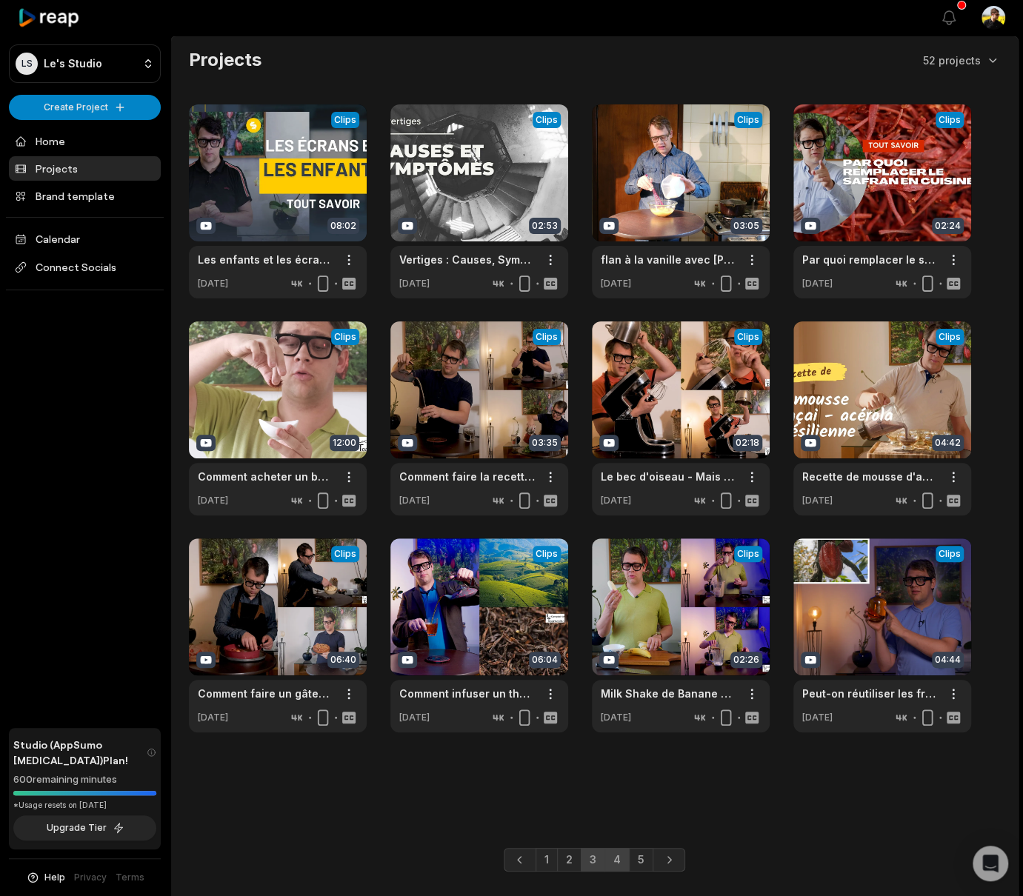  What do you see at coordinates (467, 693) in the screenshot?
I see `a: Comment infuser un thé noir ? Tout savoir le temps et la température de l'infusion parfaite` at bounding box center [467, 693].